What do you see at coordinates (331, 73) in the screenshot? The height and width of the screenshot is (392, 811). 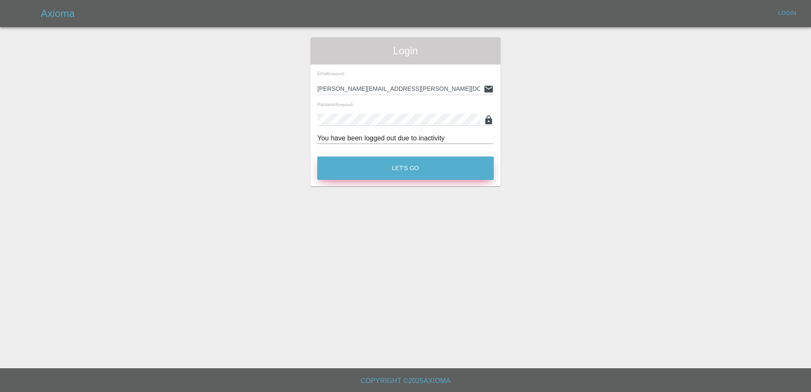 I see `span: Email` at bounding box center [331, 73].